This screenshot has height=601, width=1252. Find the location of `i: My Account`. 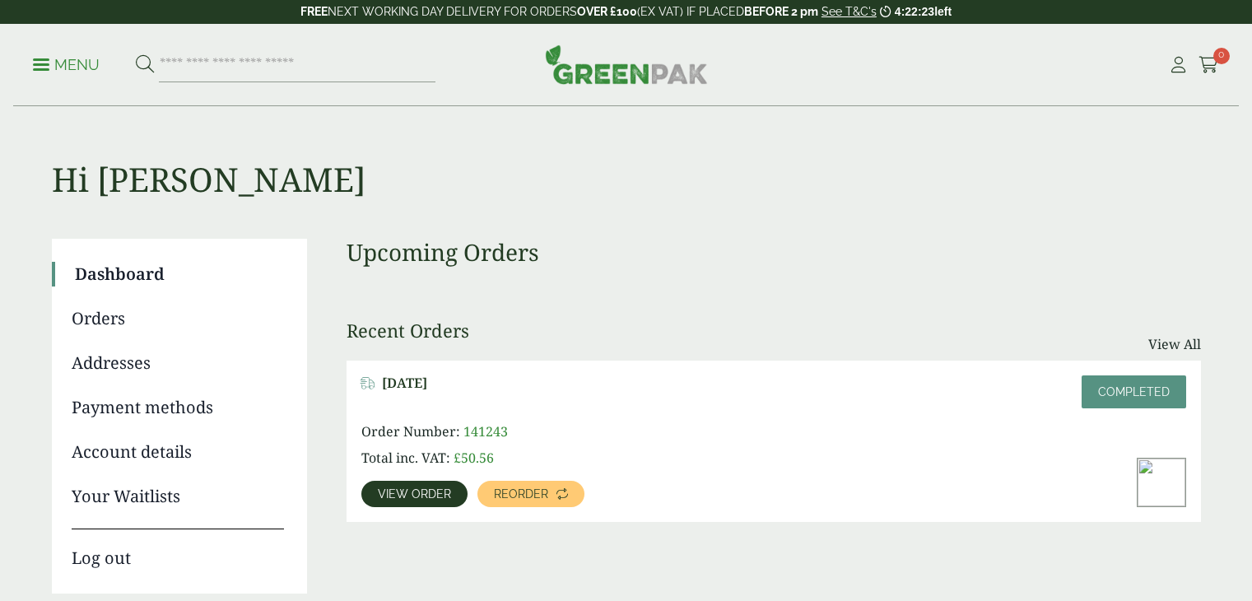

i: My Account is located at coordinates (1178, 65).